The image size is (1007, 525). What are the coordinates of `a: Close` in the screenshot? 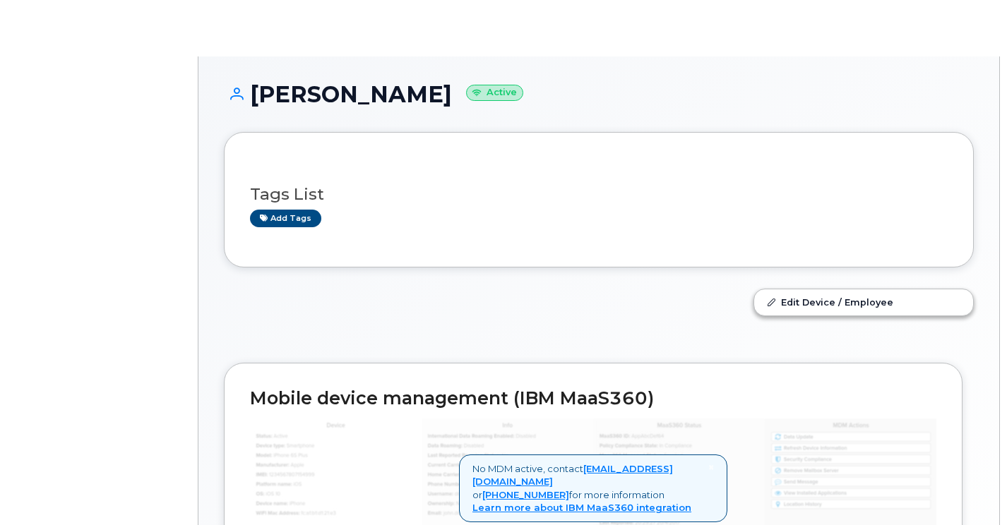 It's located at (711, 468).